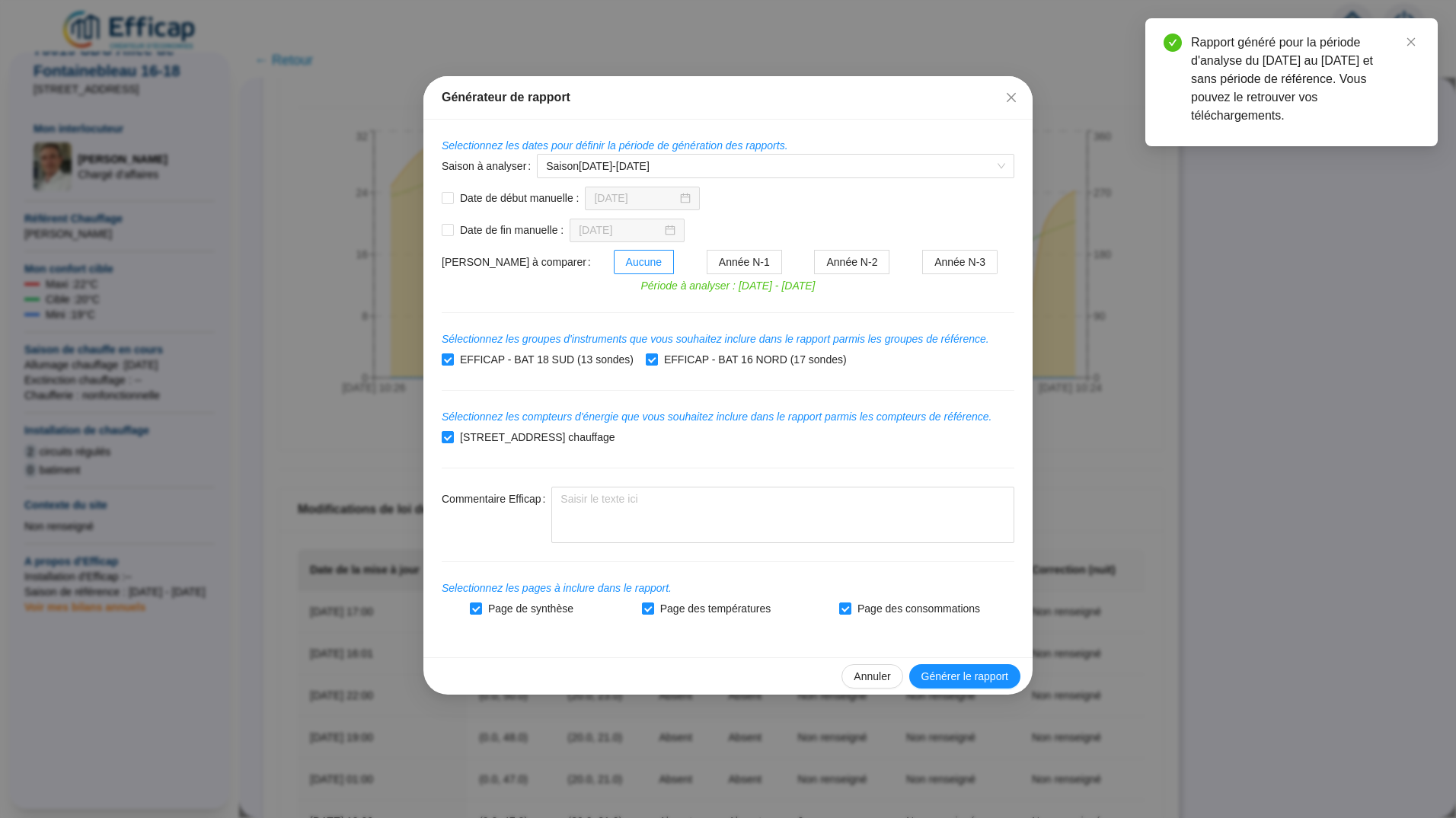  What do you see at coordinates (716, 608) in the screenshot?
I see `span: Page des températures` at bounding box center [716, 608].